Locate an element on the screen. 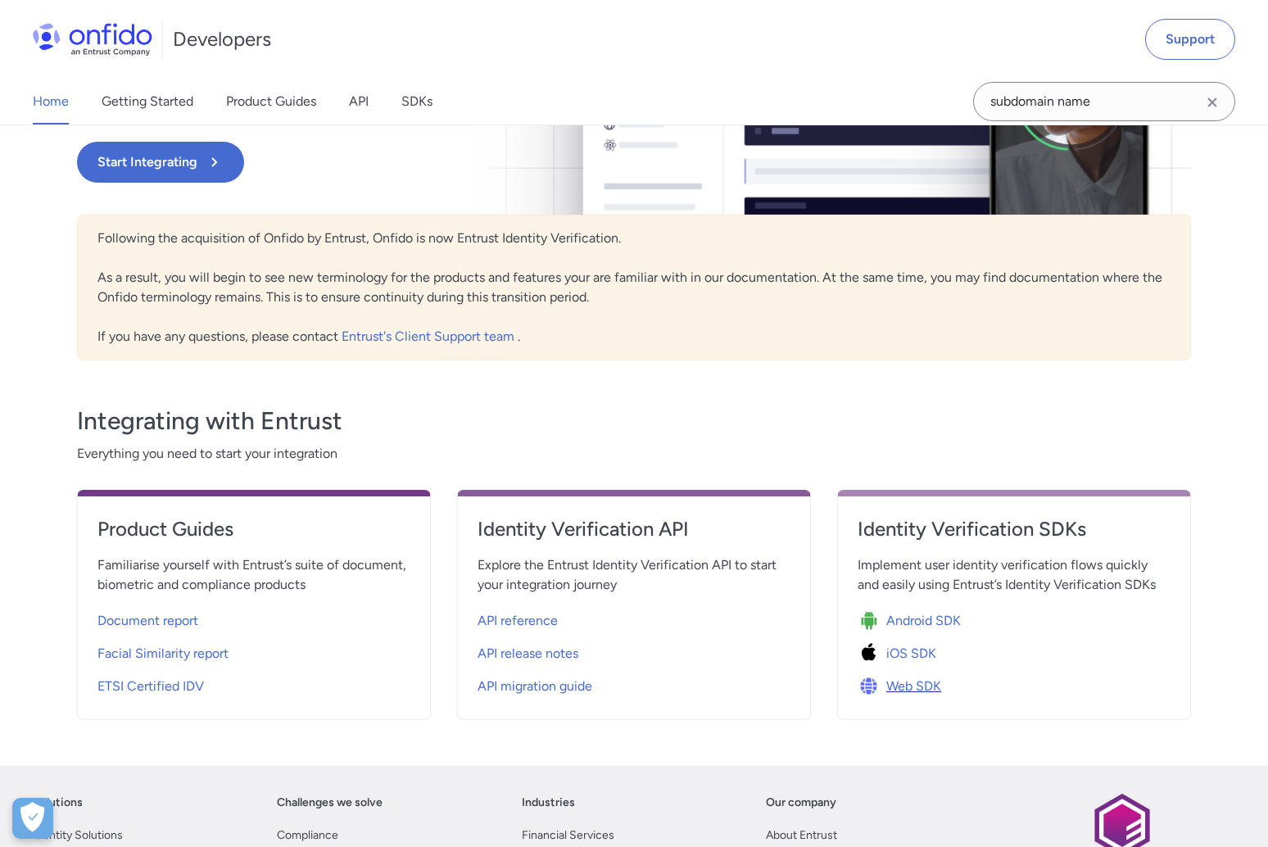 The width and height of the screenshot is (1268, 847). div: Preferencias de cookies is located at coordinates (33, 818).